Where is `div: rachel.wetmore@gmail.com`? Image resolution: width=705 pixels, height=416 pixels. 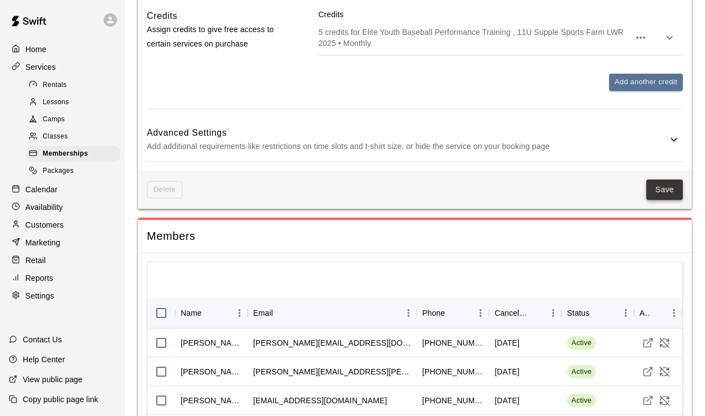 div: rachel.wetmore@gmail.com is located at coordinates (332, 372).